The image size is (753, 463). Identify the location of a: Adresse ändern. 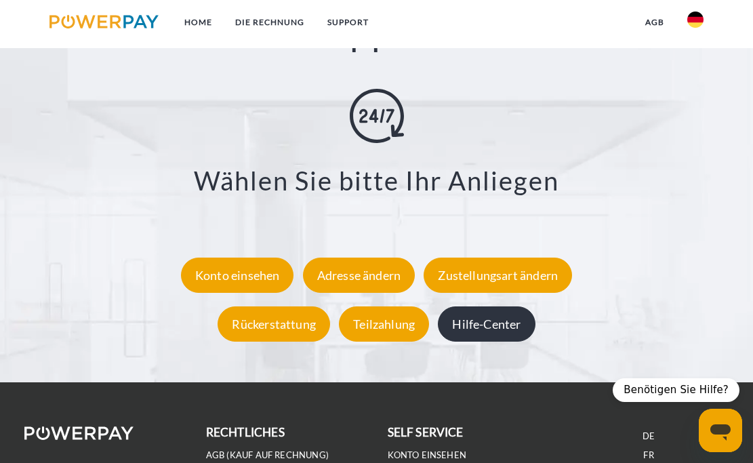
(359, 275).